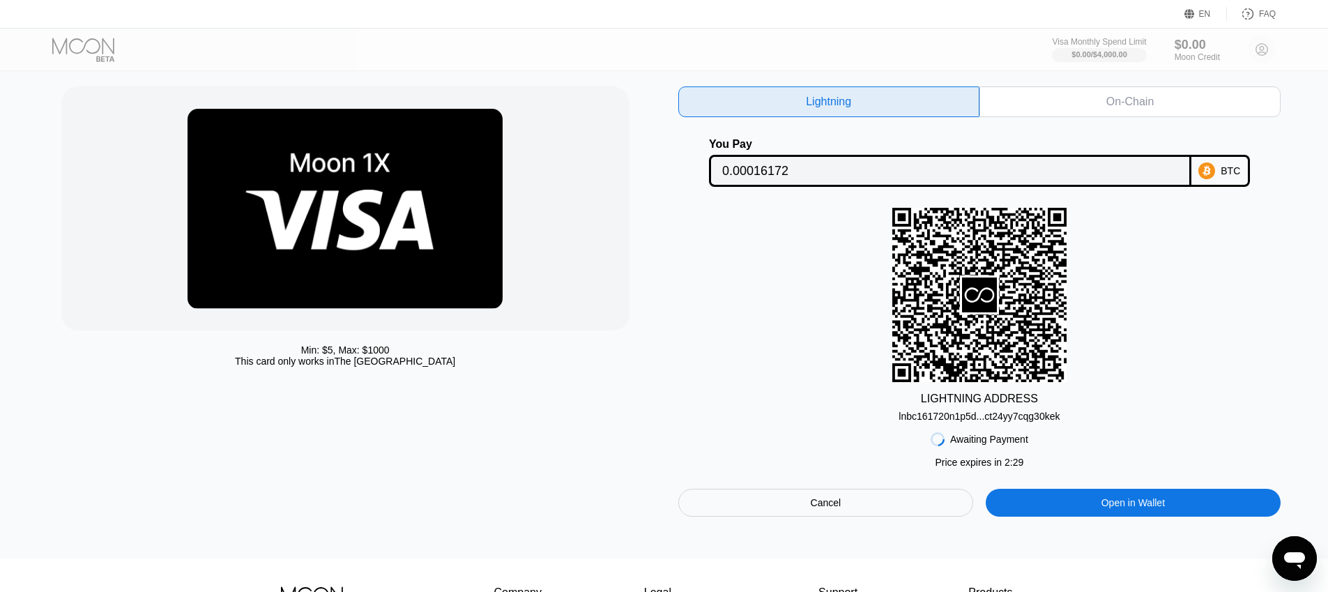  Describe the element at coordinates (1014, 462) in the screenshot. I see `span: 2 : 29` at that location.